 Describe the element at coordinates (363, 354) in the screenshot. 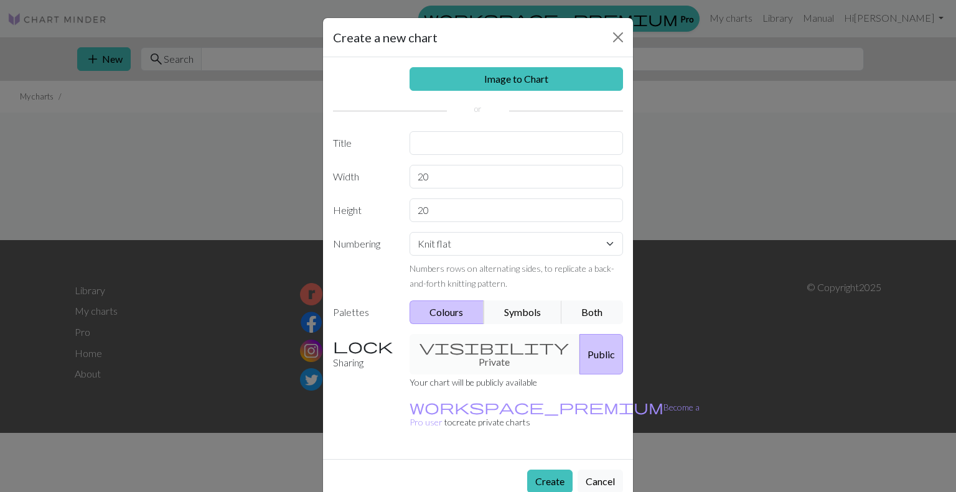

I see `label: Sharing` at that location.